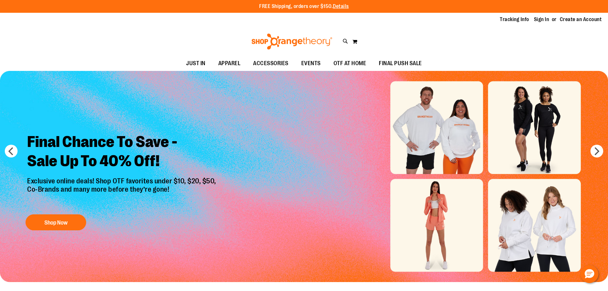 This screenshot has width=608, height=291. What do you see at coordinates (56, 222) in the screenshot?
I see `button: Shop Now` at bounding box center [56, 222].